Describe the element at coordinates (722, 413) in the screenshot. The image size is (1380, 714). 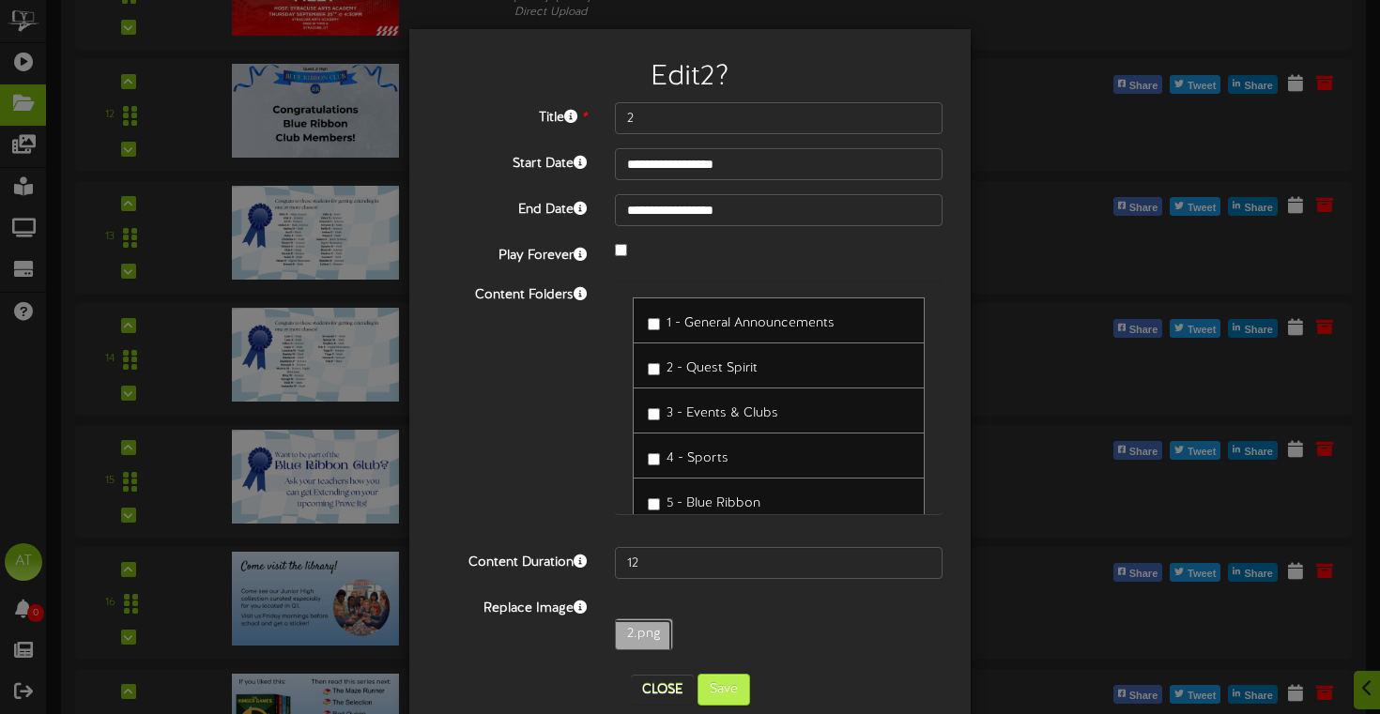
I see `span: 3 - Events & Clubs` at that location.